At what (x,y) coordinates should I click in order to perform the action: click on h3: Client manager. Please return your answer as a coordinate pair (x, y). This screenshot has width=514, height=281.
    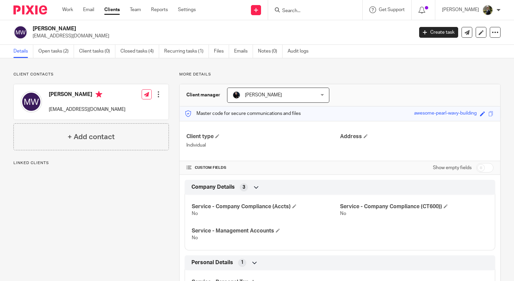
    Looking at the image, I should click on (203, 95).